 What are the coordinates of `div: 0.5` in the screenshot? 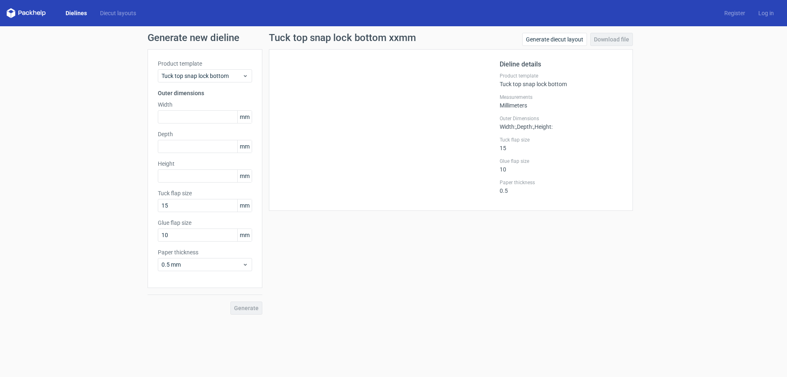 It's located at (561, 186).